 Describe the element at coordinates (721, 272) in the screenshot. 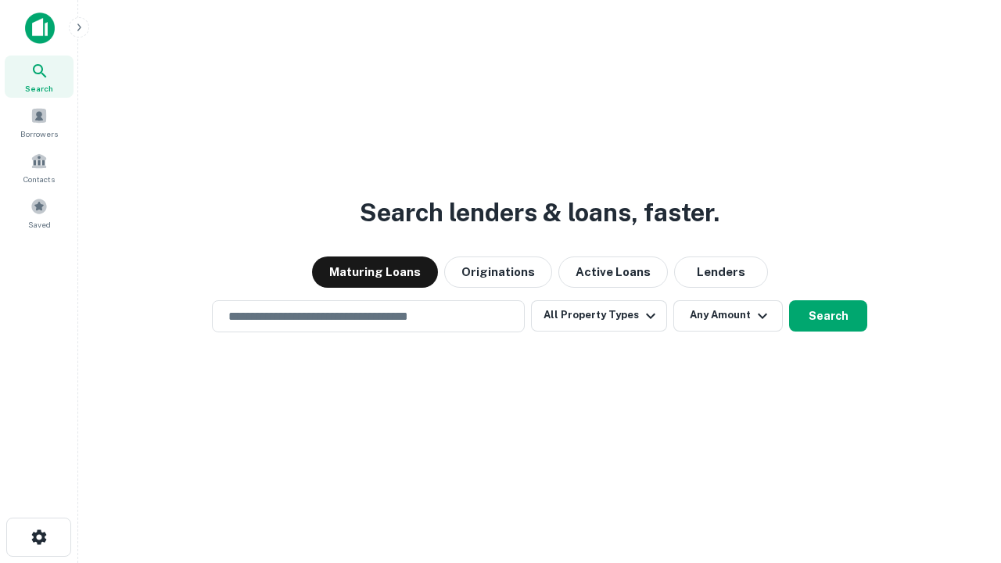

I see `button: Lenders` at that location.